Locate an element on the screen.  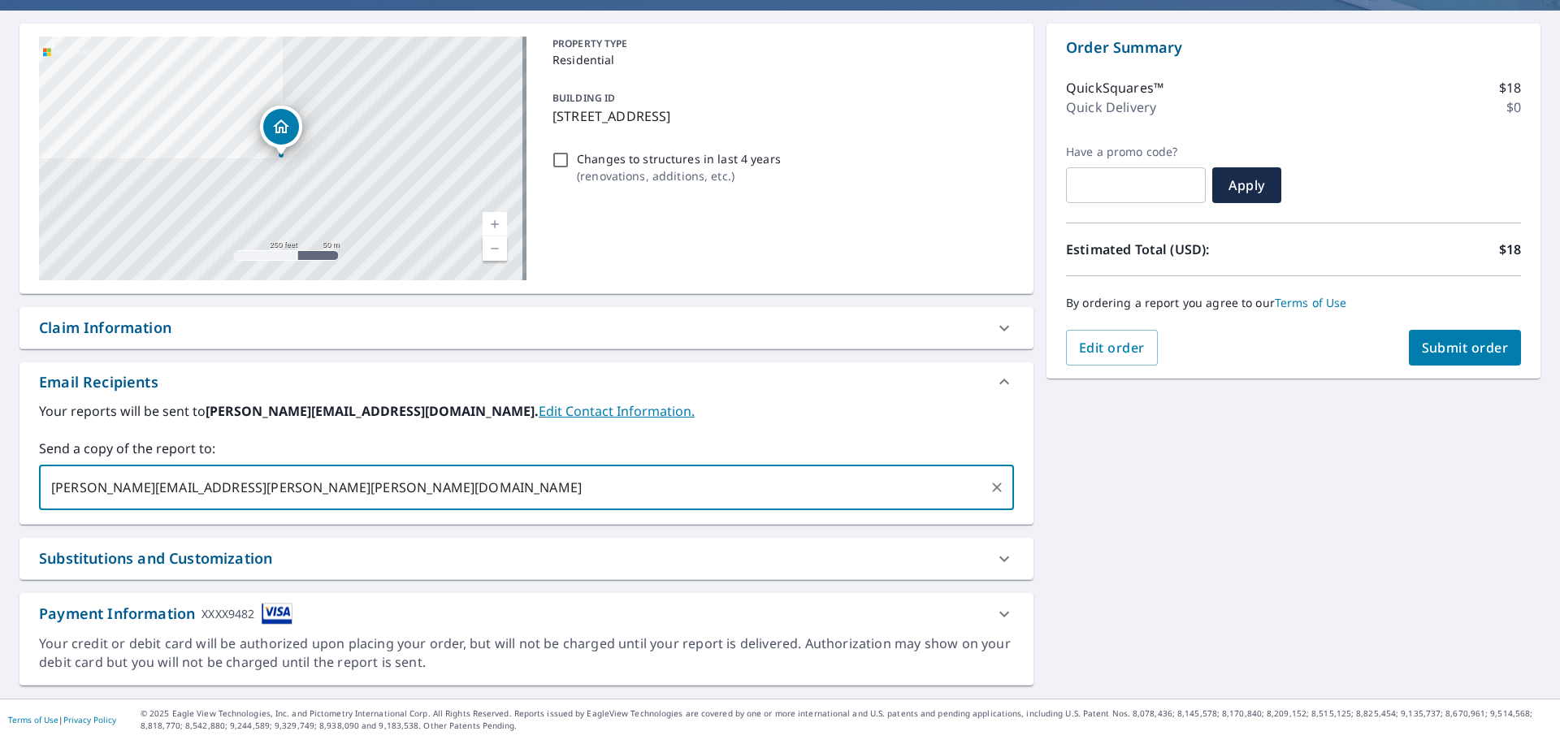
p: Order Summary is located at coordinates (1293, 47).